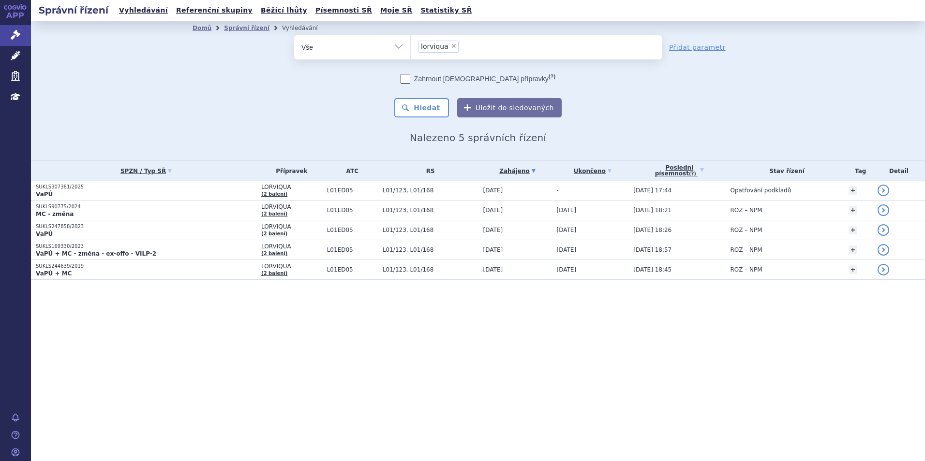 The height and width of the screenshot is (461, 925). Describe the element at coordinates (421, 108) in the screenshot. I see `button: Hledat` at that location.